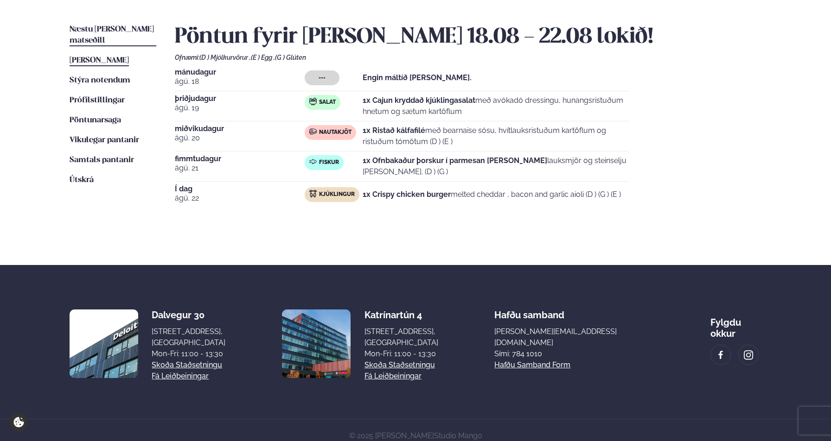 The height and width of the screenshot is (441, 831). Describe the element at coordinates (240, 82) in the screenshot. I see `span: ágú. 18` at that location.